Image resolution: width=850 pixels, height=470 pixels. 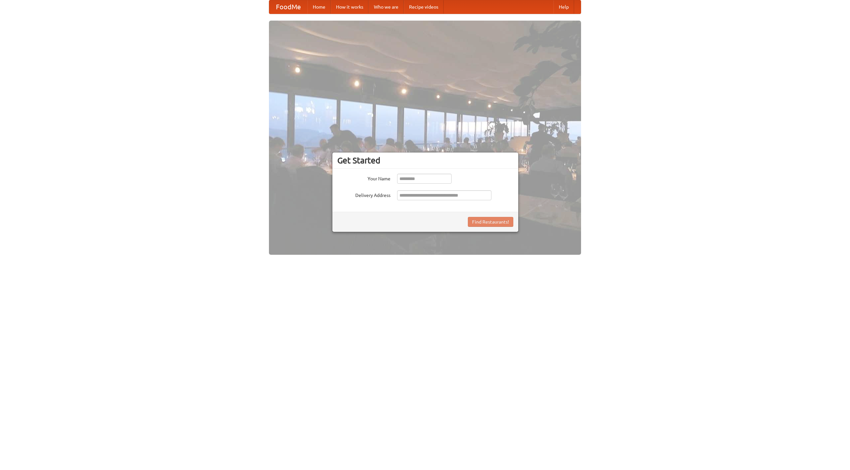 I want to click on a: Help, so click(x=564, y=7).